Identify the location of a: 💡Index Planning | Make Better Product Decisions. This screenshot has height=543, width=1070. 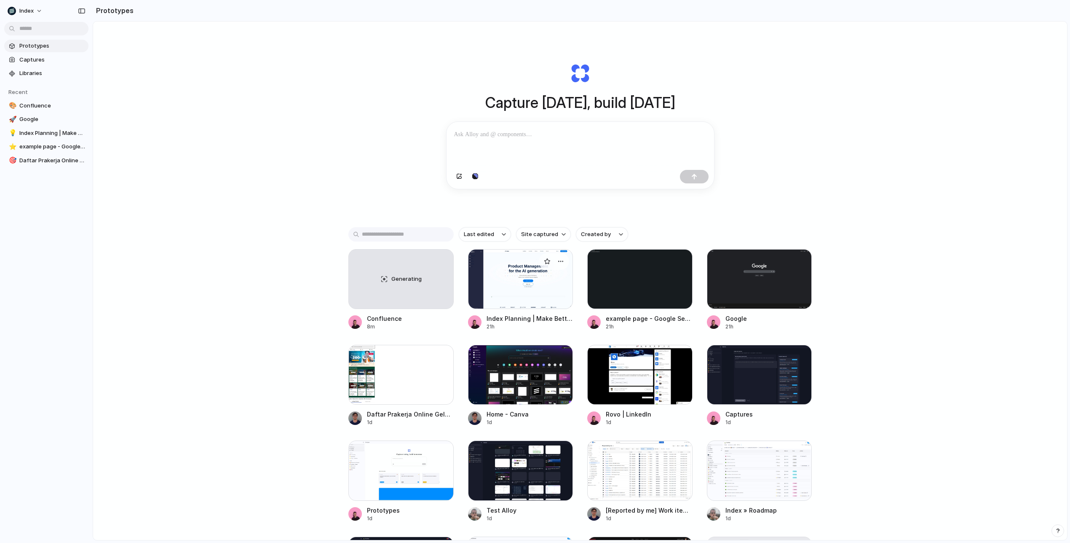
(46, 133).